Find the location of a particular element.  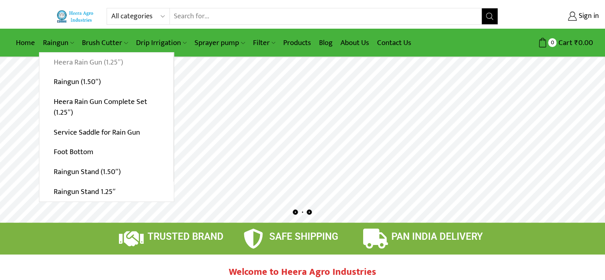

a: Heera Rain Gun Complete Set (1.25″) is located at coordinates (106, 107).